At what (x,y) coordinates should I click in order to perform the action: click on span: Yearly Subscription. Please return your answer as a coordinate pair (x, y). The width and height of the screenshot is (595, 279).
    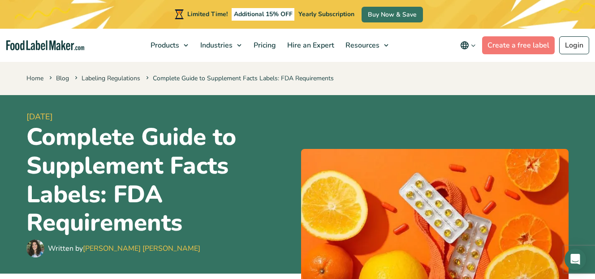
    Looking at the image, I should click on (326, 14).